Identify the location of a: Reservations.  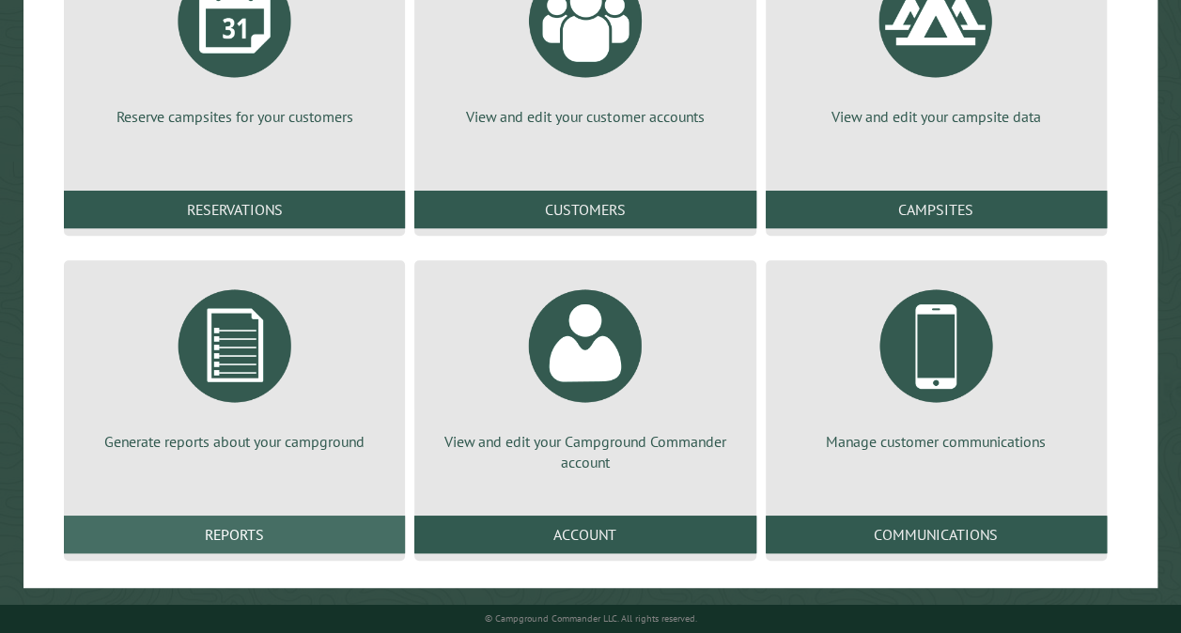
(234, 210).